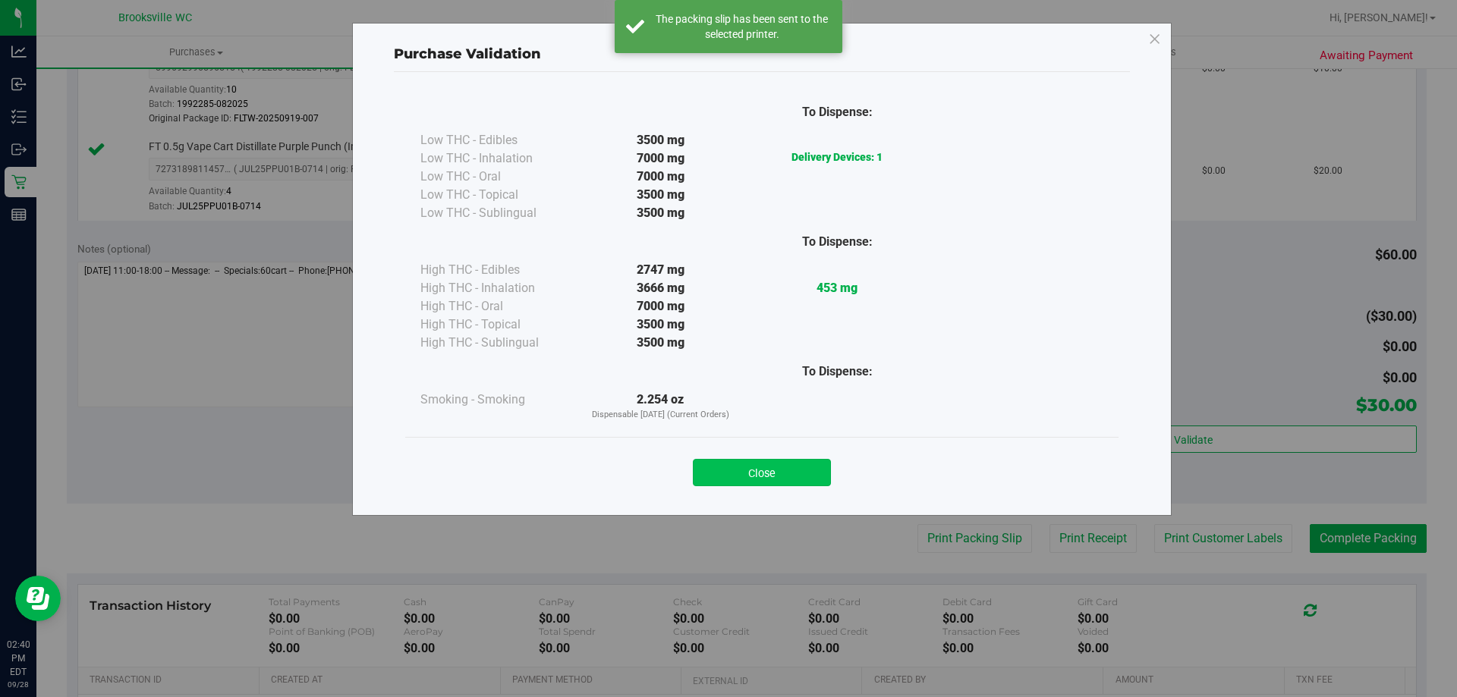 This screenshot has width=1457, height=697. Describe the element at coordinates (496, 159) in the screenshot. I see `div: Low THC - Inhalation` at that location.